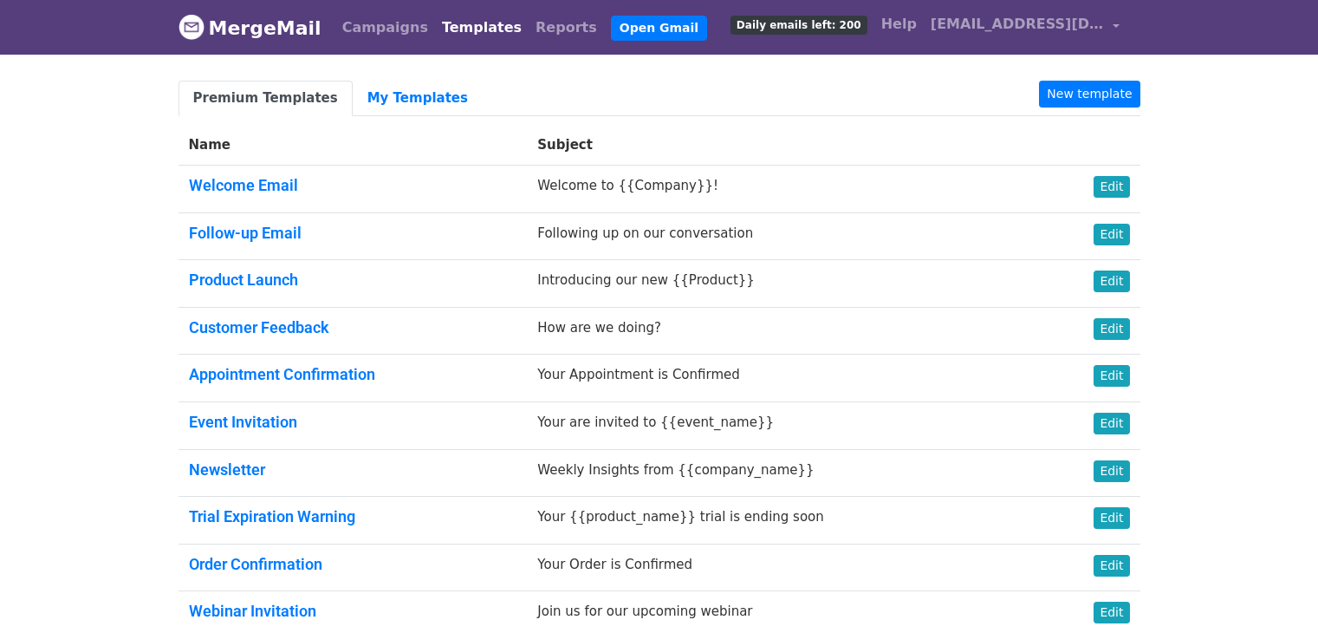 Image resolution: width=1318 pixels, height=633 pixels. Describe the element at coordinates (259, 327) in the screenshot. I see `a: Customer Feedback` at that location.